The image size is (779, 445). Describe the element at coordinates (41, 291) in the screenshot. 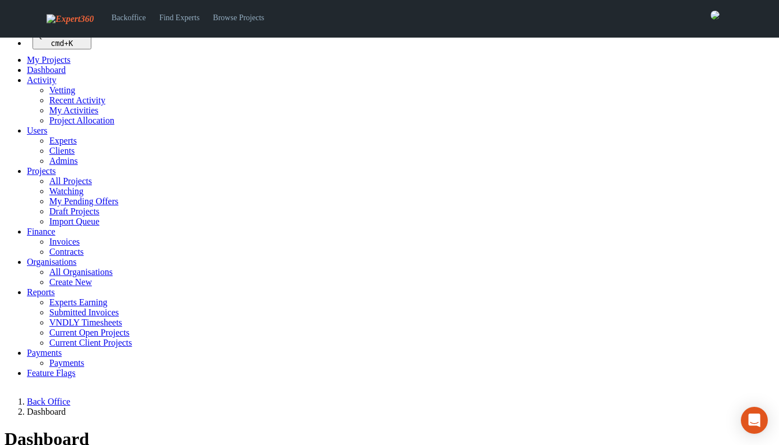

I see `span: Reports` at that location.